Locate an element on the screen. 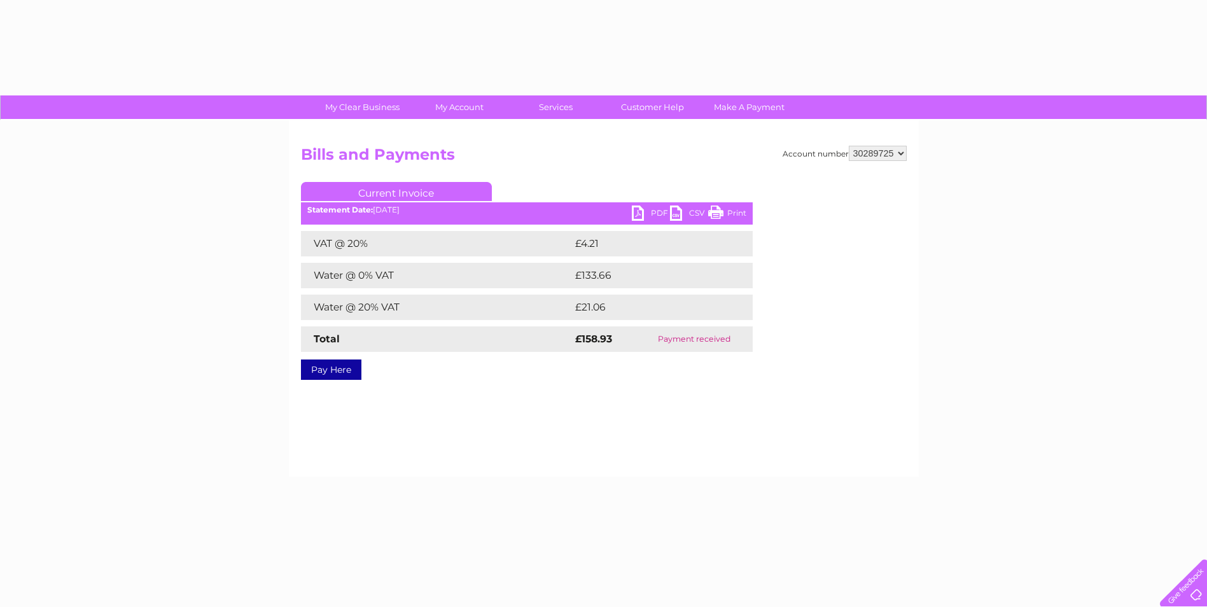  a: Print is located at coordinates (727, 214).